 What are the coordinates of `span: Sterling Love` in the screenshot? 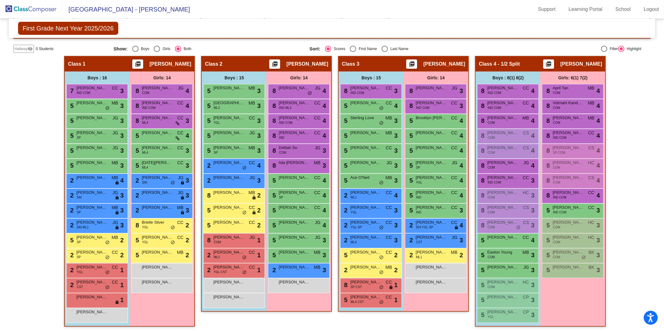 It's located at (366, 118).